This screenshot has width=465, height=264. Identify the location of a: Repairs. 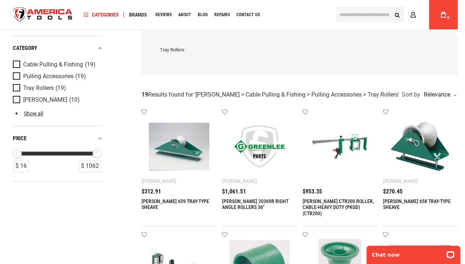
(222, 15).